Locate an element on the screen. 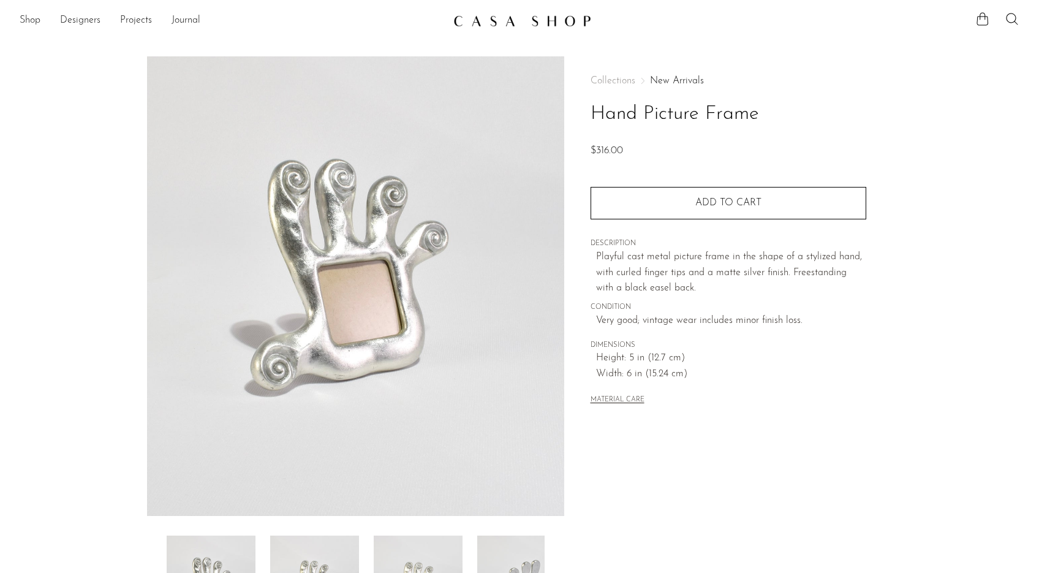 The height and width of the screenshot is (573, 1039). a: Journal is located at coordinates (186, 21).